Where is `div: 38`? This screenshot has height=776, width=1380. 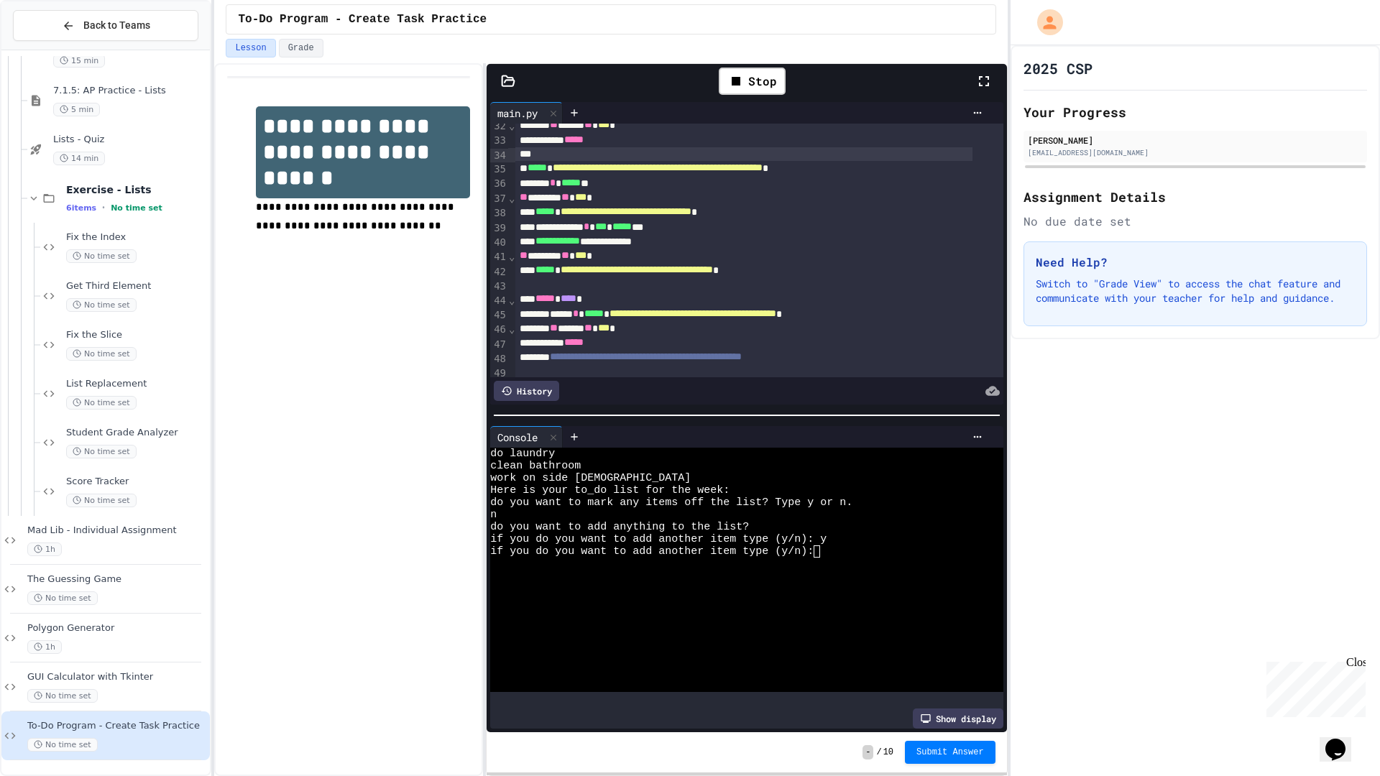
div: 38 is located at coordinates (499, 213).